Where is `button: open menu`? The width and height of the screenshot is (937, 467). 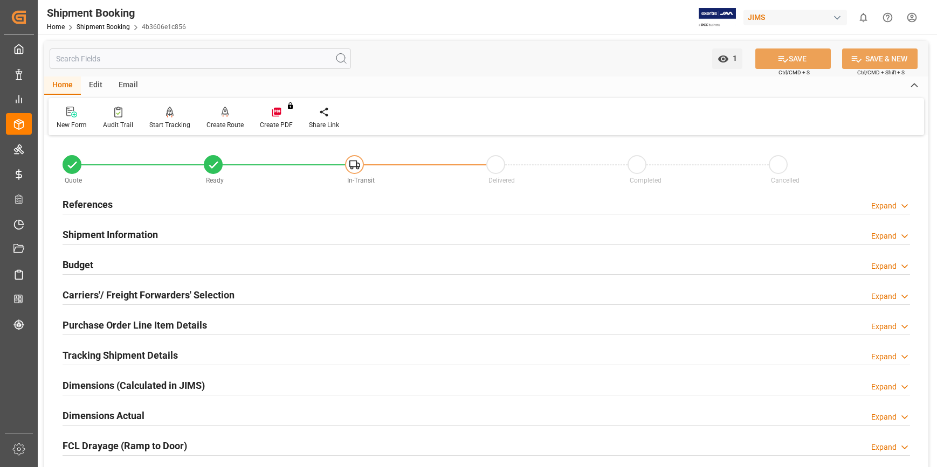 button: open menu is located at coordinates (727, 59).